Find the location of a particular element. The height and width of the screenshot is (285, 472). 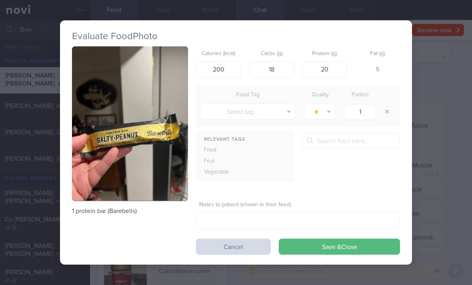

button: Cancel is located at coordinates (233, 247).